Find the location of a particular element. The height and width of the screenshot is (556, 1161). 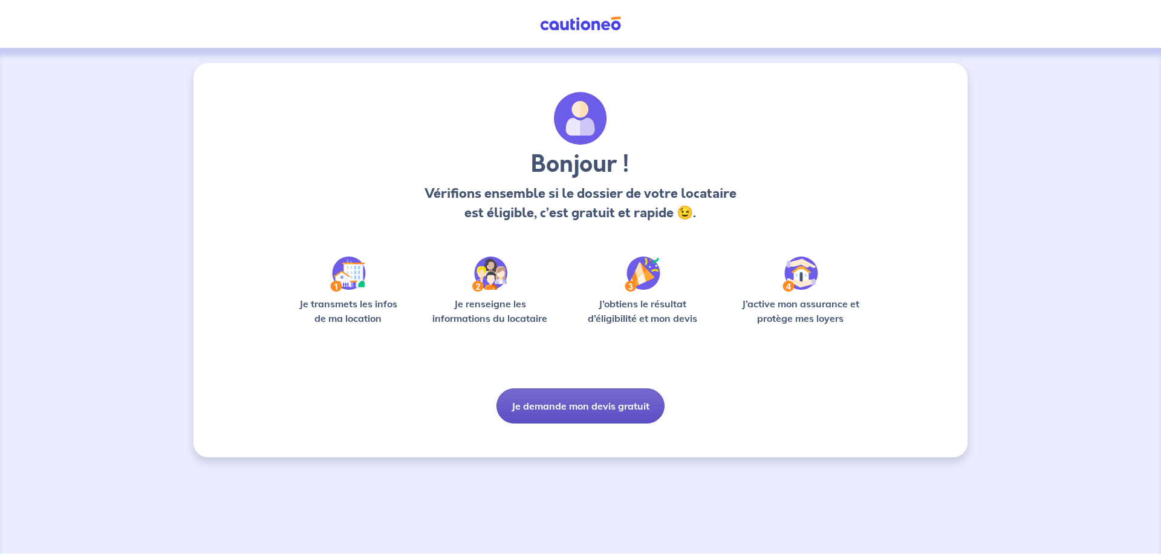

img: /static/f3e743aab9439237c3e2196e4328bba9/Step-3.svg is located at coordinates (642, 274).